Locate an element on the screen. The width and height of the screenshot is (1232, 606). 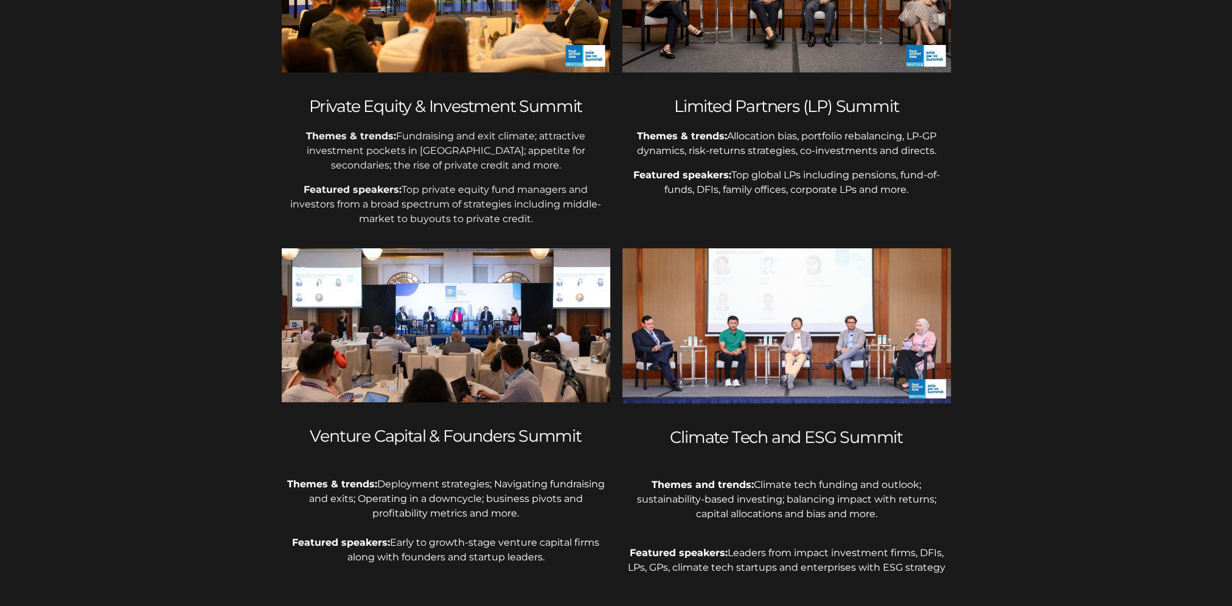
h2: Limited Partners (LP) Summit is located at coordinates (787, 107).